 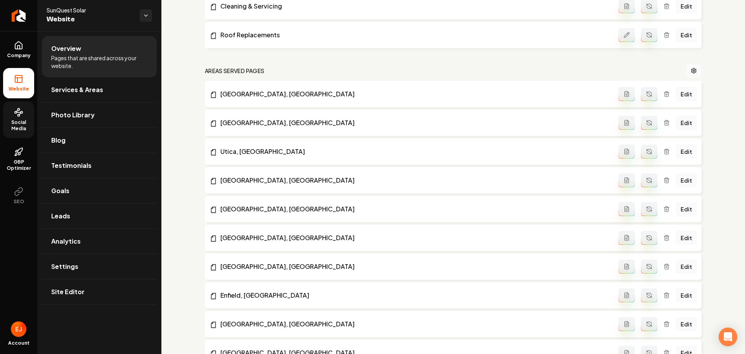 What do you see at coordinates (19, 201) in the screenshot?
I see `span: SEO` at bounding box center [19, 201].